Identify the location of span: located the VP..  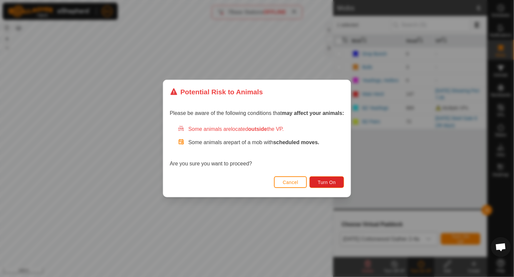
(257, 129).